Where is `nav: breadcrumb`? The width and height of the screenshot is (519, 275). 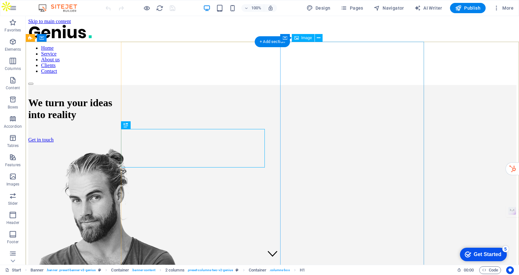
nav: breadcrumb is located at coordinates (168, 270).